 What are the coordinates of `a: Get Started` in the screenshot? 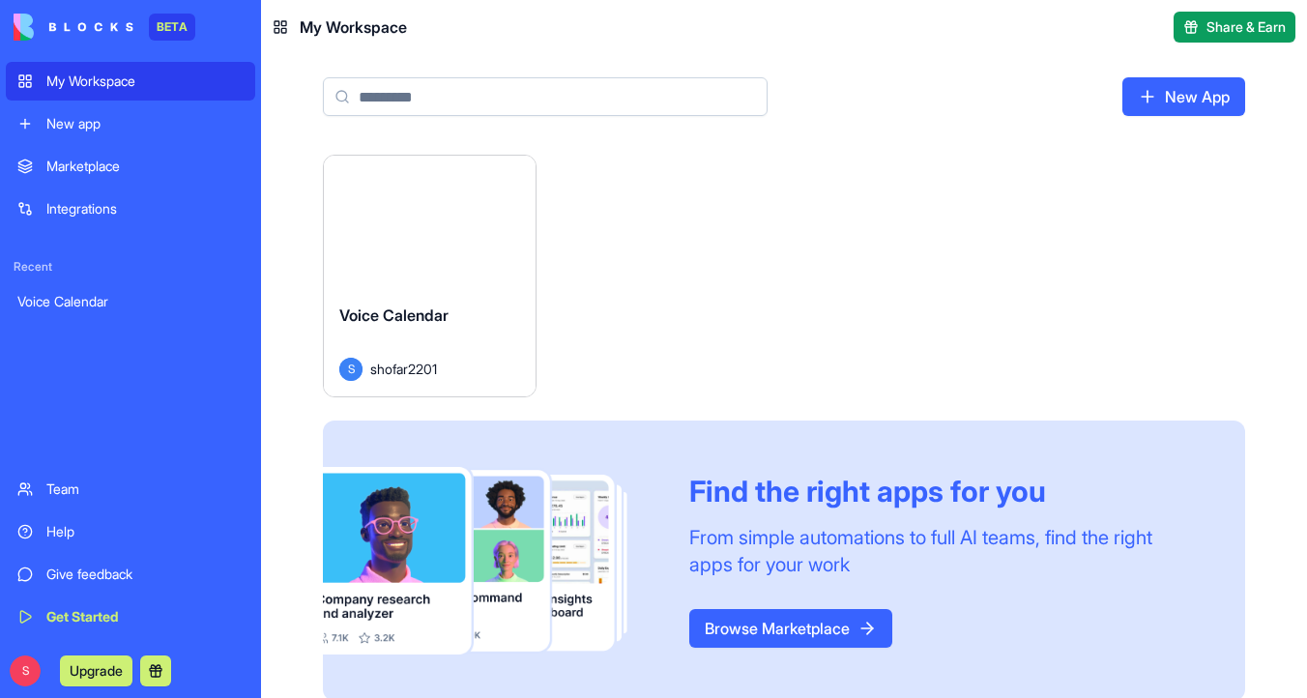 It's located at (131, 617).